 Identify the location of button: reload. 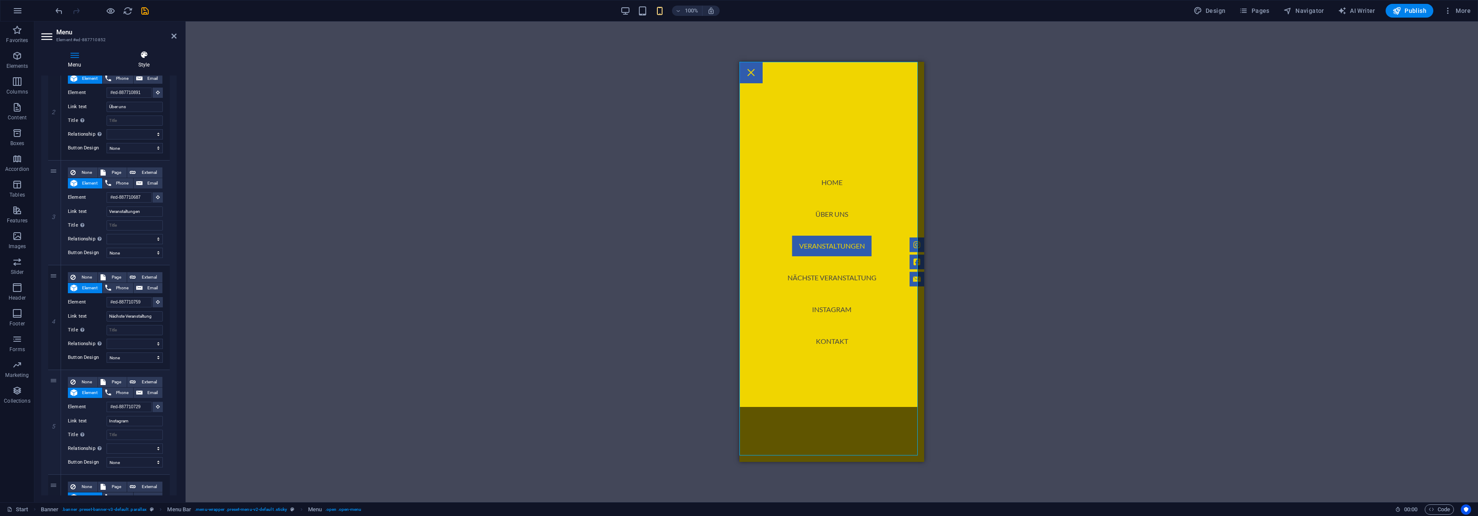
(128, 11).